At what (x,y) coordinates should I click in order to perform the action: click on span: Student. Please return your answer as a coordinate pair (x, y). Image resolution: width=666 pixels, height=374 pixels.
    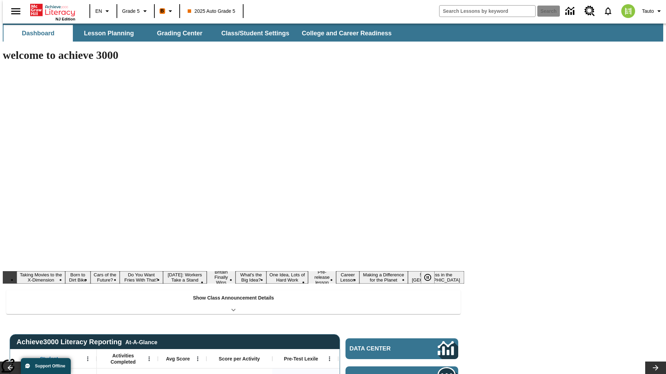
    Looking at the image, I should click on (49, 359).